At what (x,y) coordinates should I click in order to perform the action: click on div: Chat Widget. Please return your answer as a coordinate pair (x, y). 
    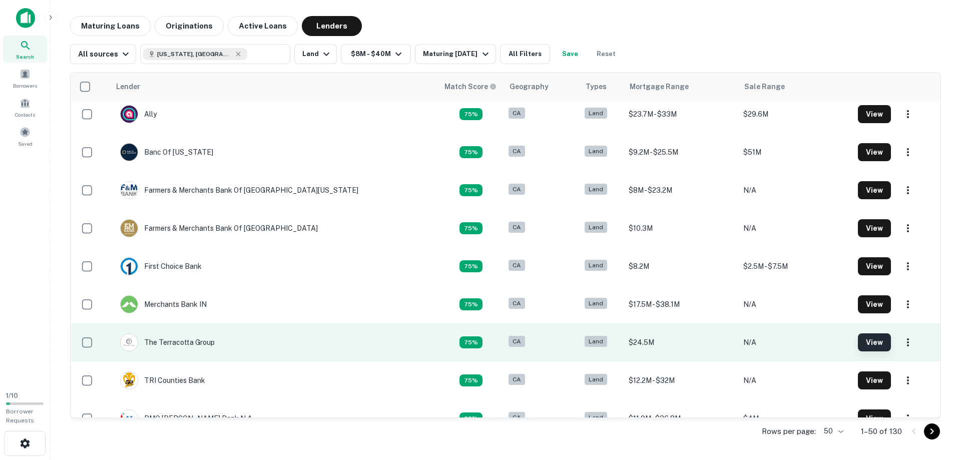
    Looking at the image, I should click on (936, 404).